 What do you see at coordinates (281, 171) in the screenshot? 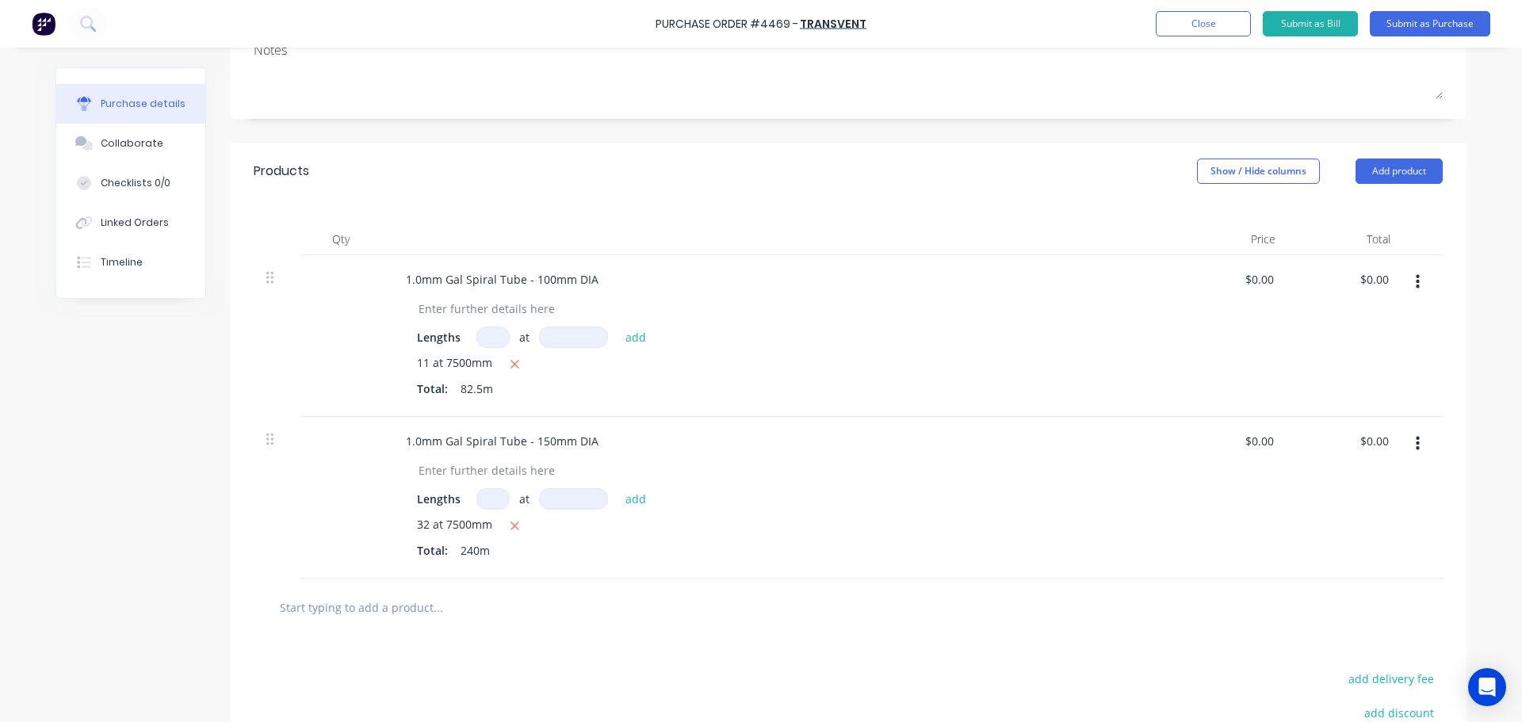
I see `div: Products` at bounding box center [281, 171].